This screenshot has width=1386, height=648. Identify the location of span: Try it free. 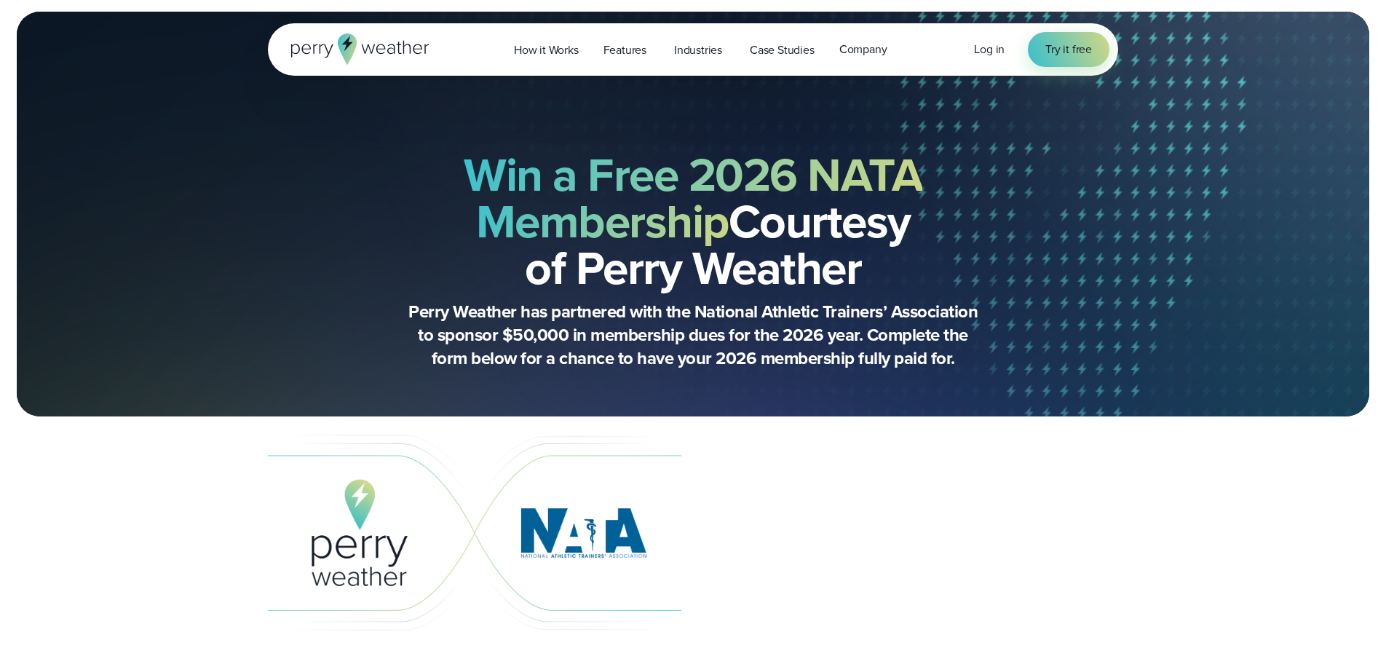
(1069, 50).